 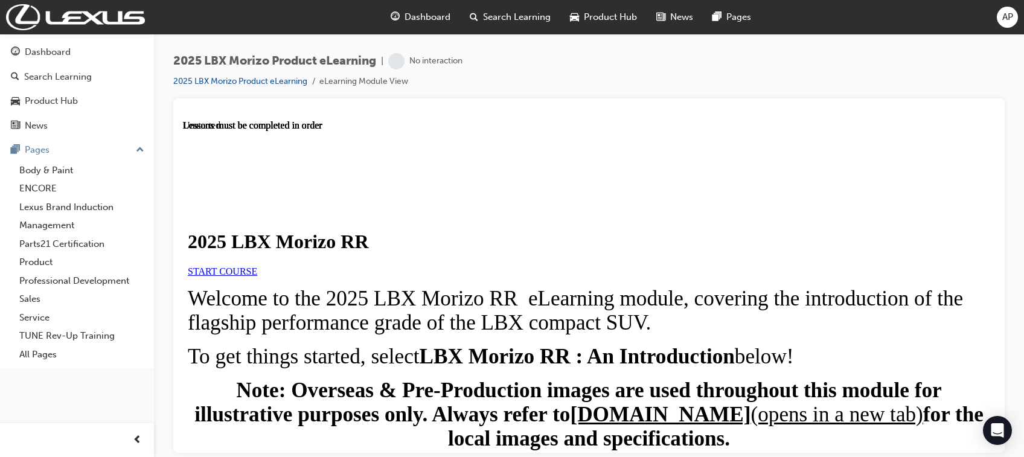 I want to click on strong: for the local images and specifications., so click(x=532, y=306).